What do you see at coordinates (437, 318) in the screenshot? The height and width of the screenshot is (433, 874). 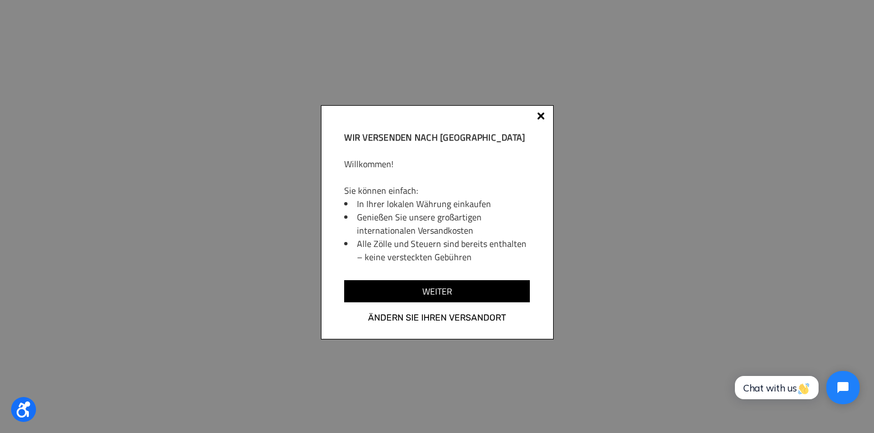 I see `a: Ändern Sie Ihren Versandort` at bounding box center [437, 318].